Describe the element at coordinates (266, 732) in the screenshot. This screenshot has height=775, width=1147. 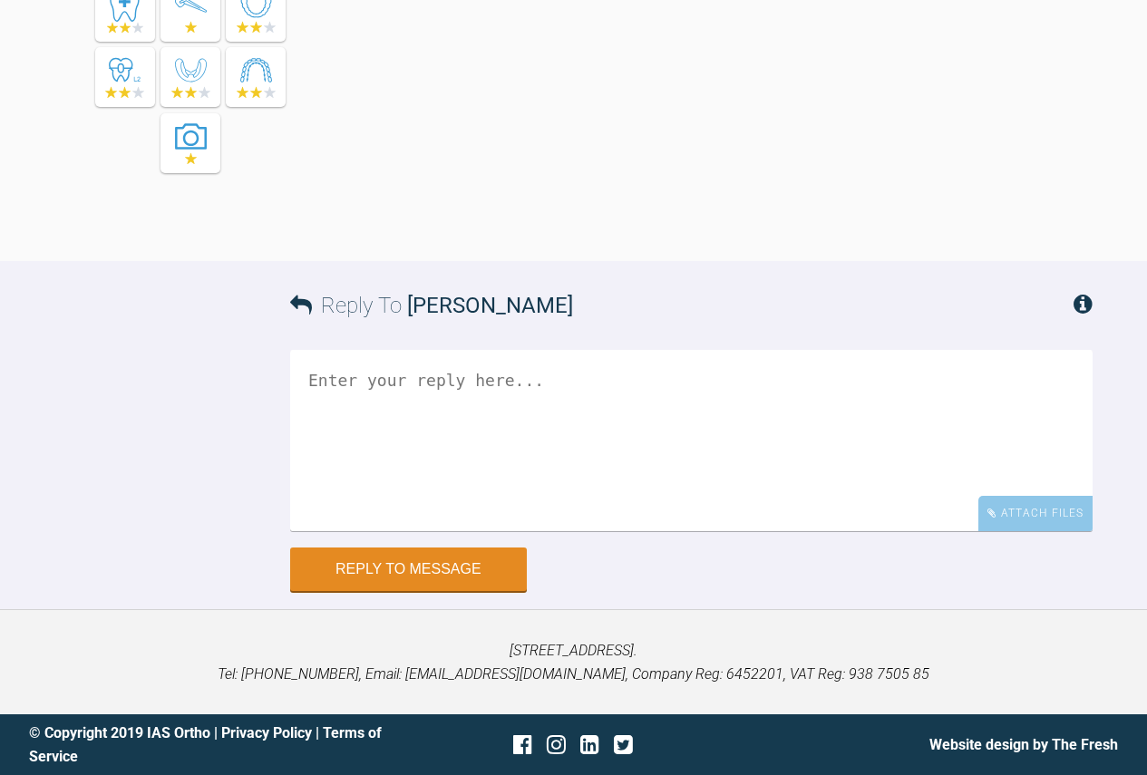
I see `a: Privacy Policy` at that location.